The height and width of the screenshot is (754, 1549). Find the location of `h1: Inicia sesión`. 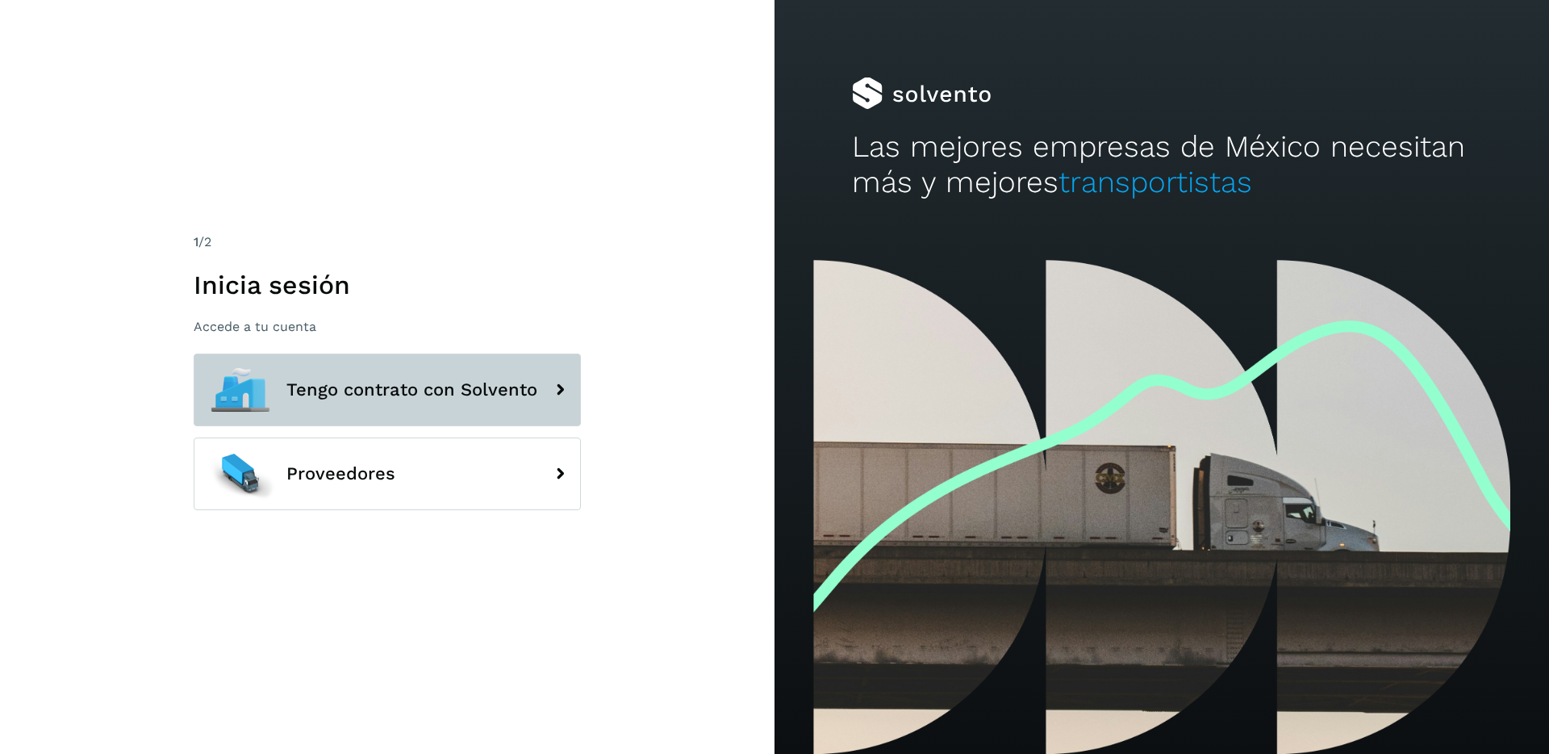

h1: Inicia sesión is located at coordinates (387, 285).